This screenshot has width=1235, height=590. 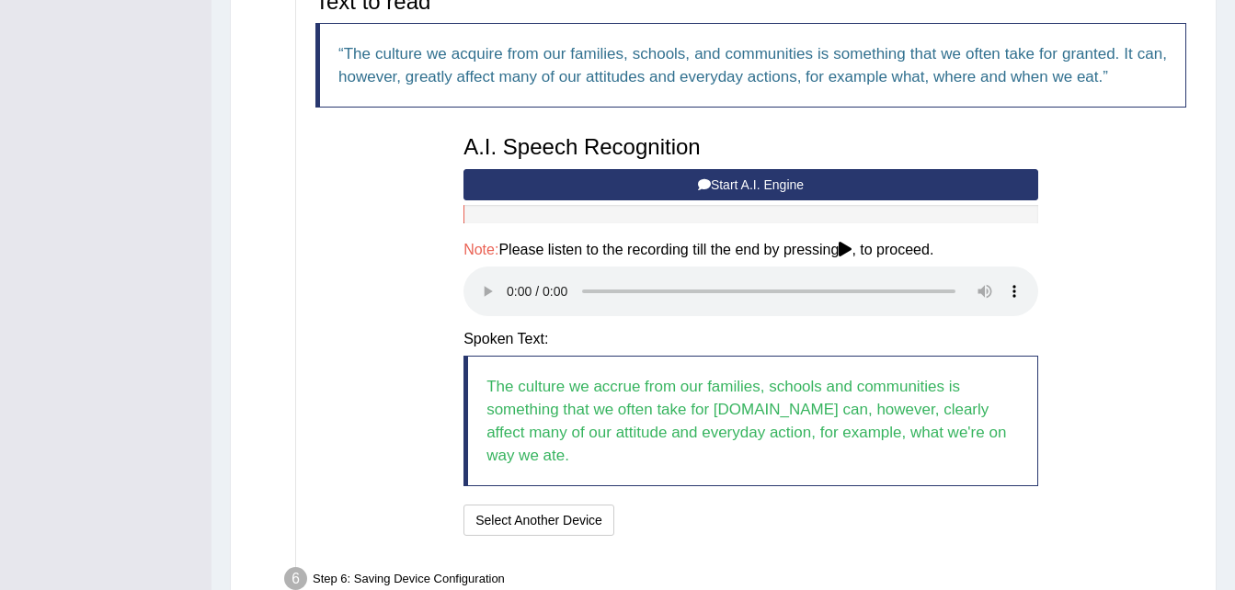 What do you see at coordinates (750, 421) in the screenshot?
I see `blockquote: The culture we accrue from our families, schools and communities is something that we often take ...` at bounding box center [750, 421].